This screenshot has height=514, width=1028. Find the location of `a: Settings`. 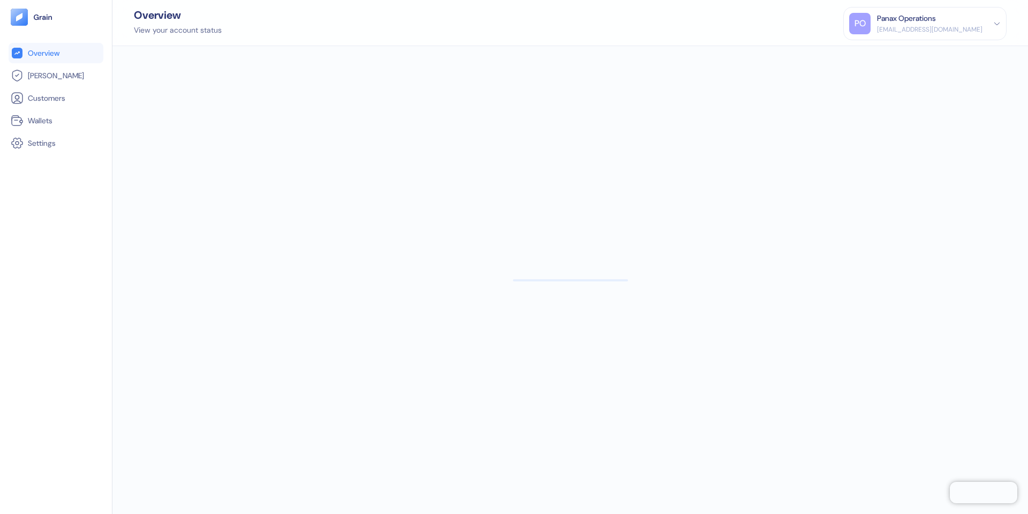

a: Settings is located at coordinates (56, 143).